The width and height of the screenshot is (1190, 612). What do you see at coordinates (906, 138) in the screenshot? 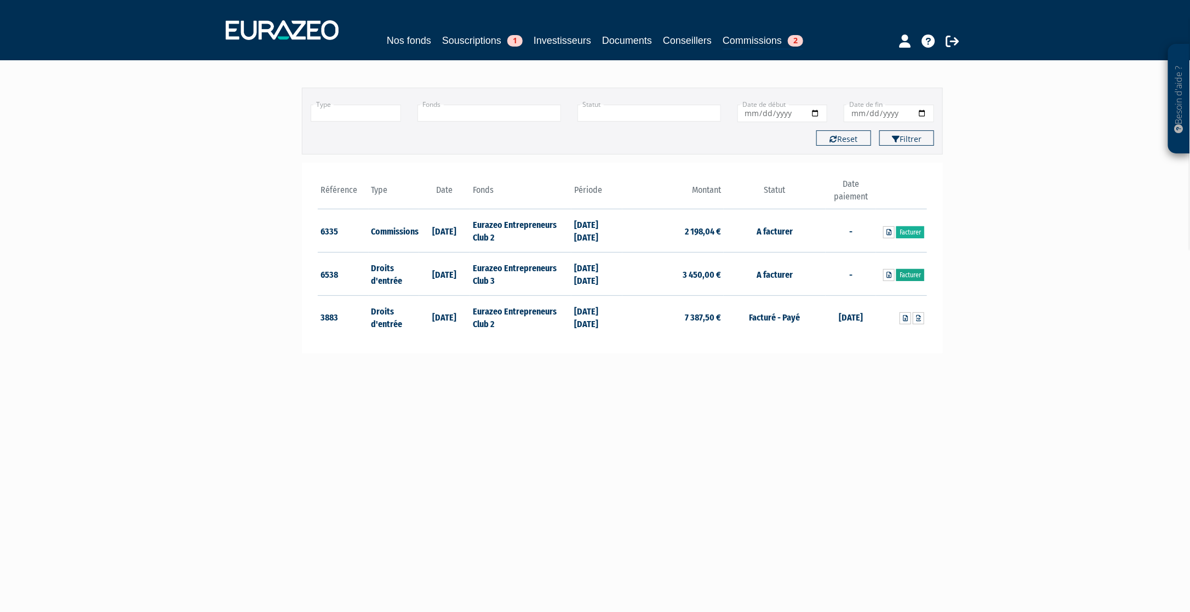
I see `button: Filtrer` at bounding box center [906, 138].